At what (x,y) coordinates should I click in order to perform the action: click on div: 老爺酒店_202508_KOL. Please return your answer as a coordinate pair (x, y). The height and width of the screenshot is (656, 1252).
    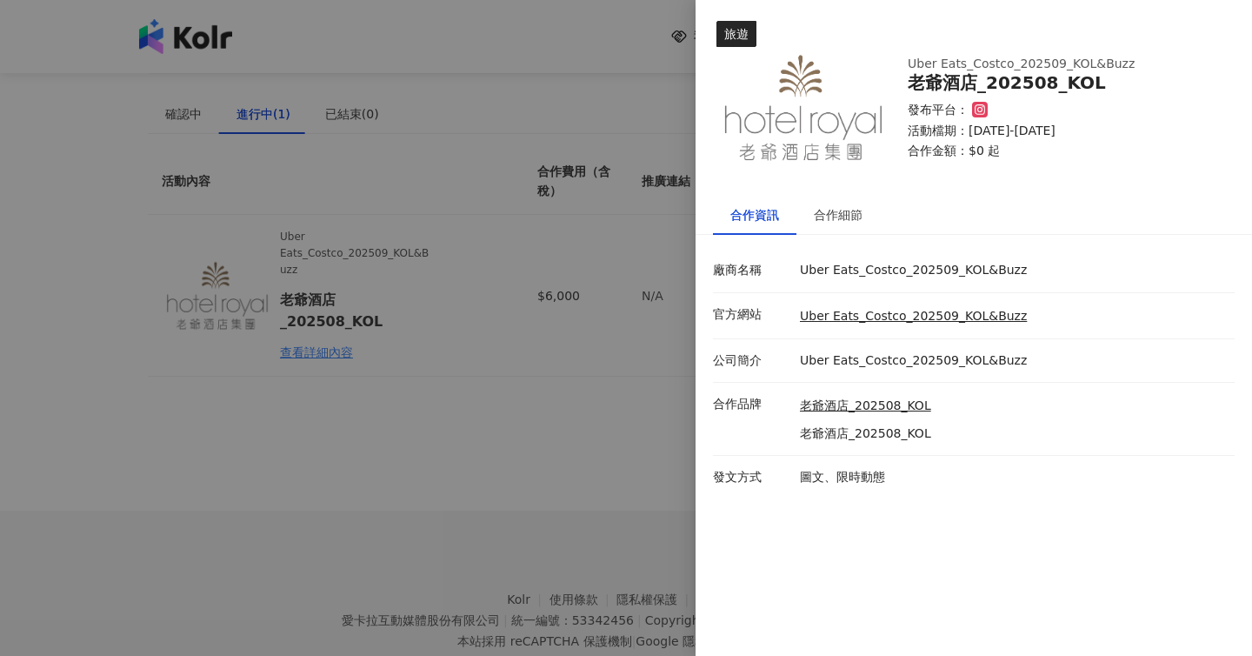
    Looking at the image, I should click on (1061, 83).